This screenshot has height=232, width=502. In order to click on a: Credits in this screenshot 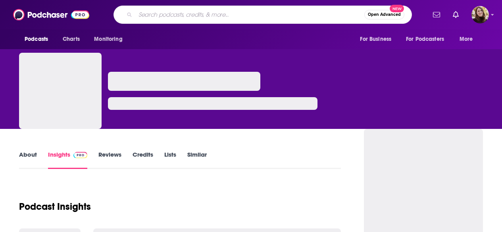, I will do `click(143, 160)`.